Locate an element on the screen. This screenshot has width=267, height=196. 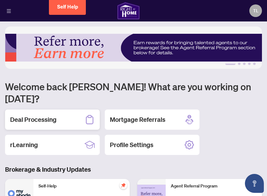
h2: Deal Processing is located at coordinates (33, 120).